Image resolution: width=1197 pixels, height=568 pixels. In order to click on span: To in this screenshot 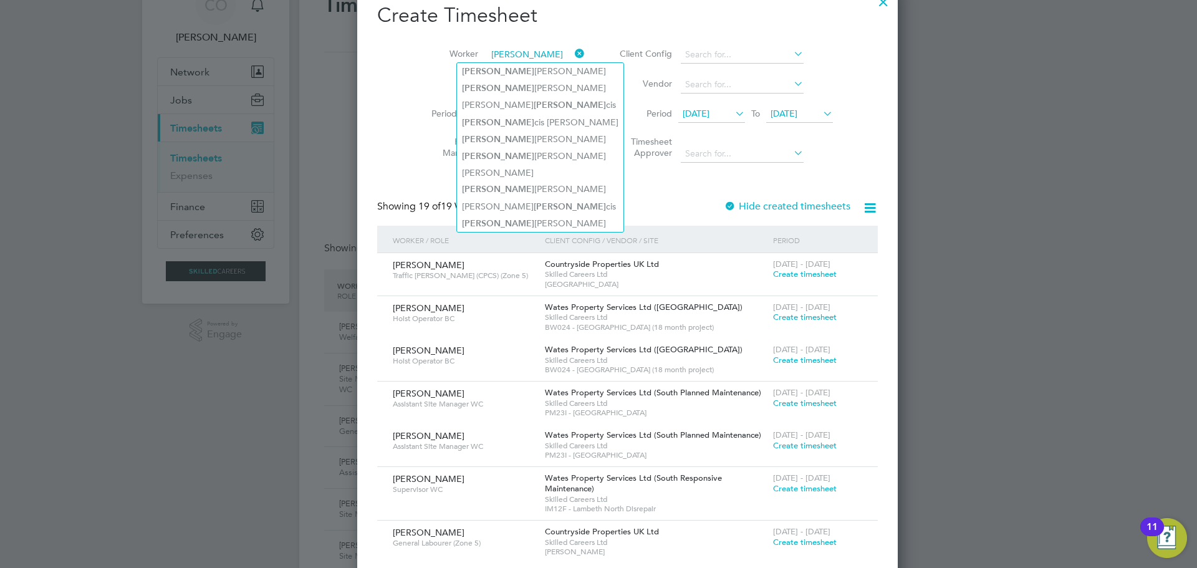, I will do `click(756, 113)`.